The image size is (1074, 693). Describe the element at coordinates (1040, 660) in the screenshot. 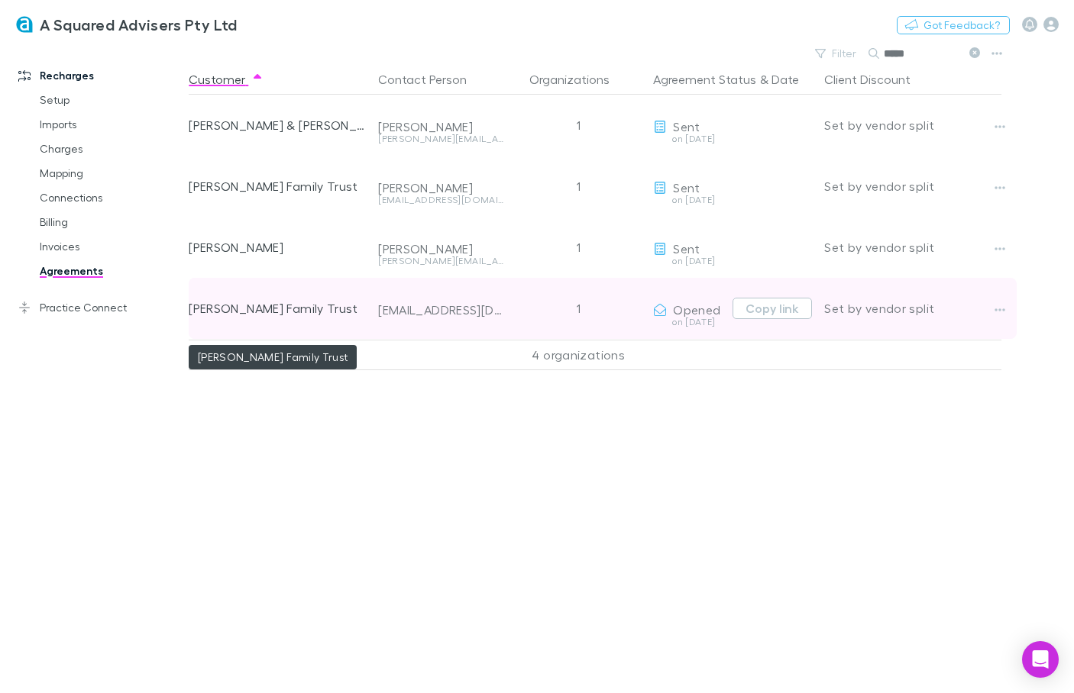

I see `div: Open Intercom Messenger` at that location.